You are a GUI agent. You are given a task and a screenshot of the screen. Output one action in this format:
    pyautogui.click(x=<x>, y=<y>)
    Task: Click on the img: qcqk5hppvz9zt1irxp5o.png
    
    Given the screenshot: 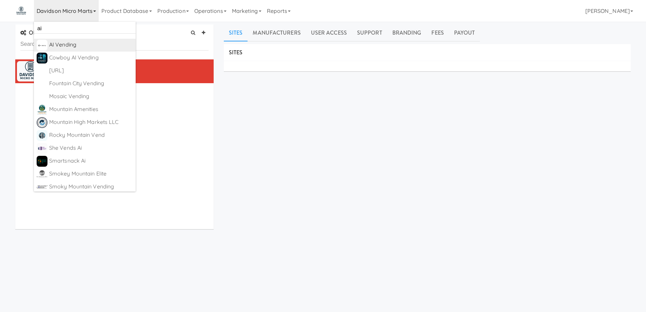 What is the action you would take?
    pyautogui.click(x=42, y=174)
    